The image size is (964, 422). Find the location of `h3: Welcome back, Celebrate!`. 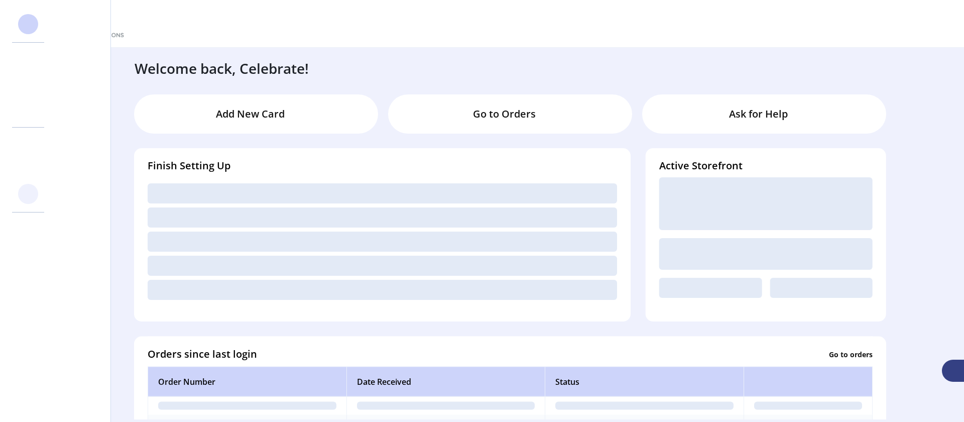

h3: Welcome back, Celebrate! is located at coordinates (221, 68).